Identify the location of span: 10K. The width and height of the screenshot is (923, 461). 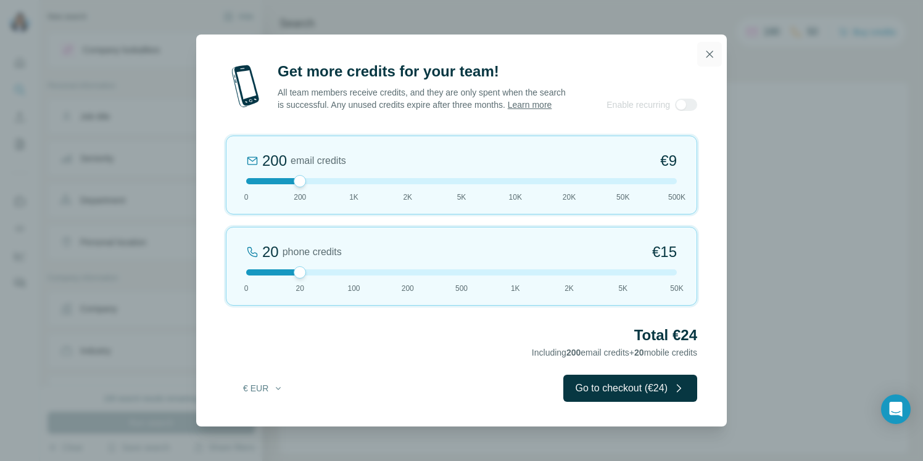
(515, 197).